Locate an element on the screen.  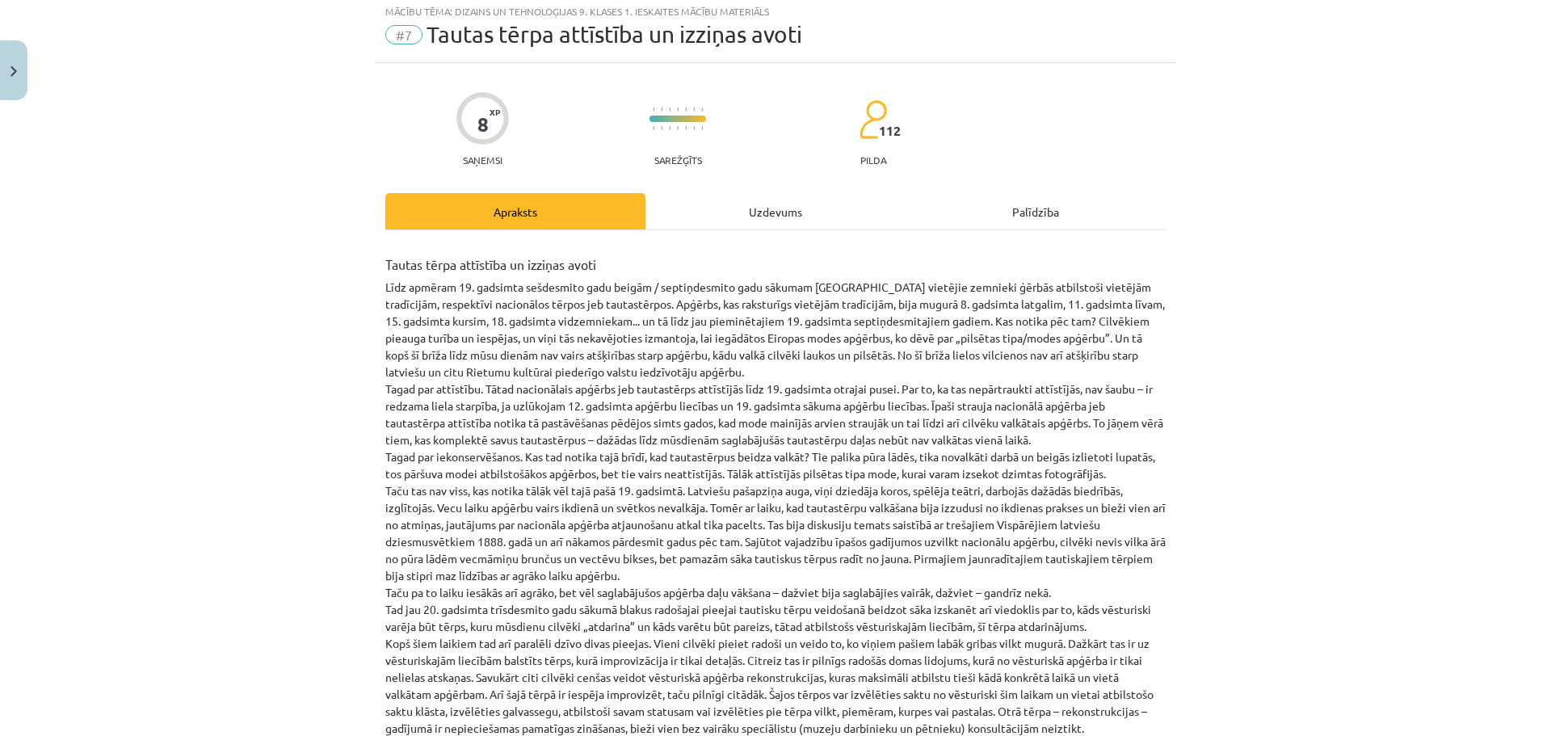
p: Saņemsi is located at coordinates (482, 160).